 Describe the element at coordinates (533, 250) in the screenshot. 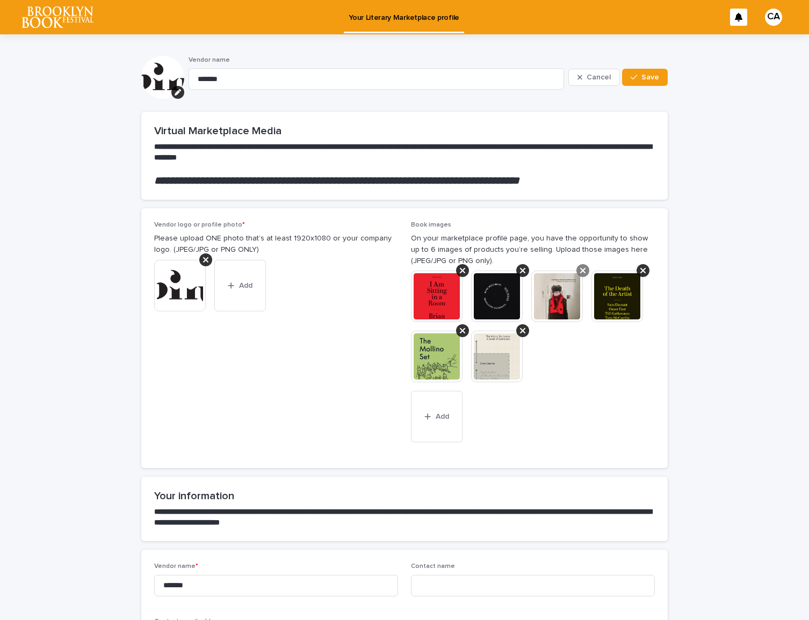

I see `p: On your marketplace profile page, you have the opportunity to show up to 6 images of products you...` at that location.